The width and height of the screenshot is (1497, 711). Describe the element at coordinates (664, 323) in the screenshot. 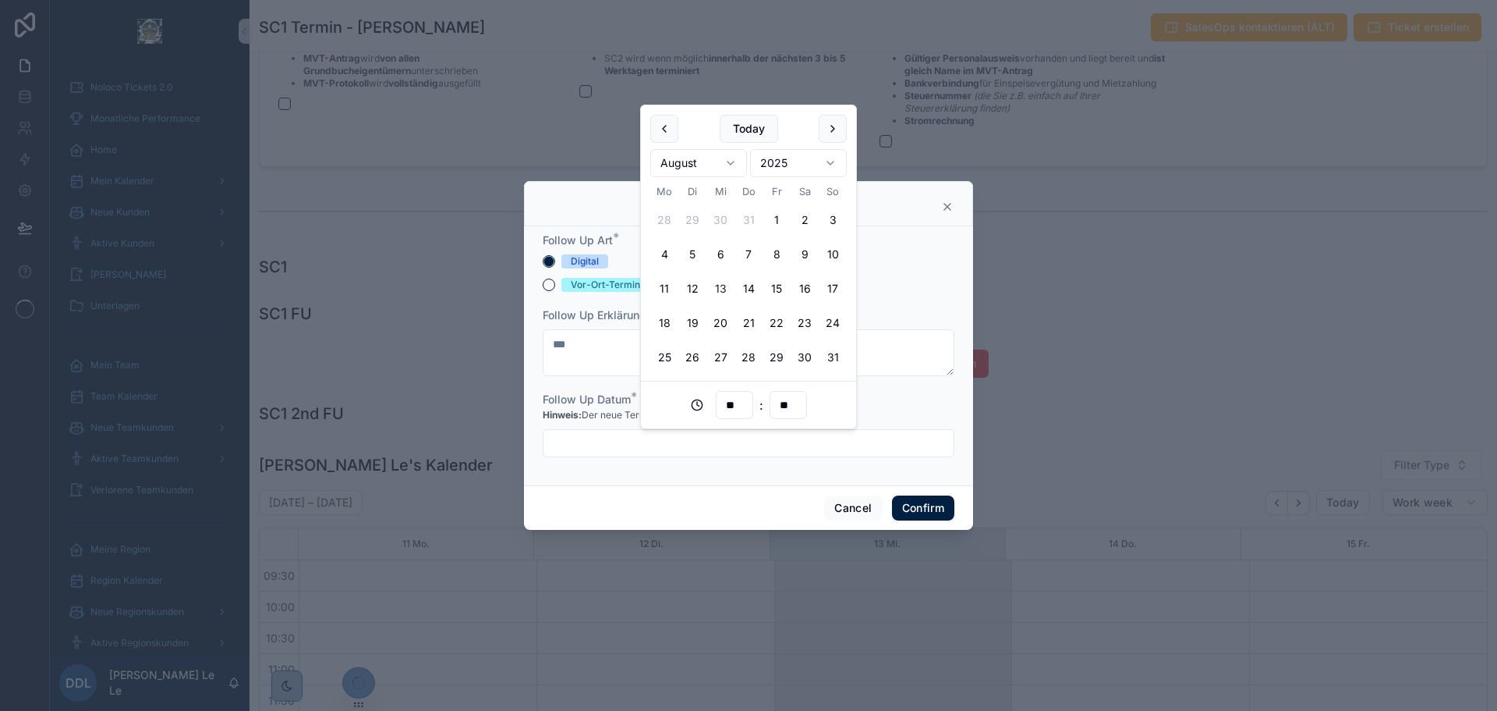

I see `button: Montag, 18. August 2025` at that location.